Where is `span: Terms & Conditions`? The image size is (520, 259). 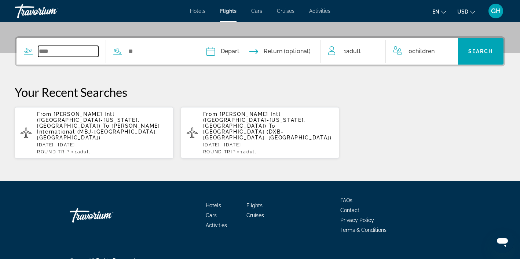 span: Terms & Conditions is located at coordinates (364, 230).